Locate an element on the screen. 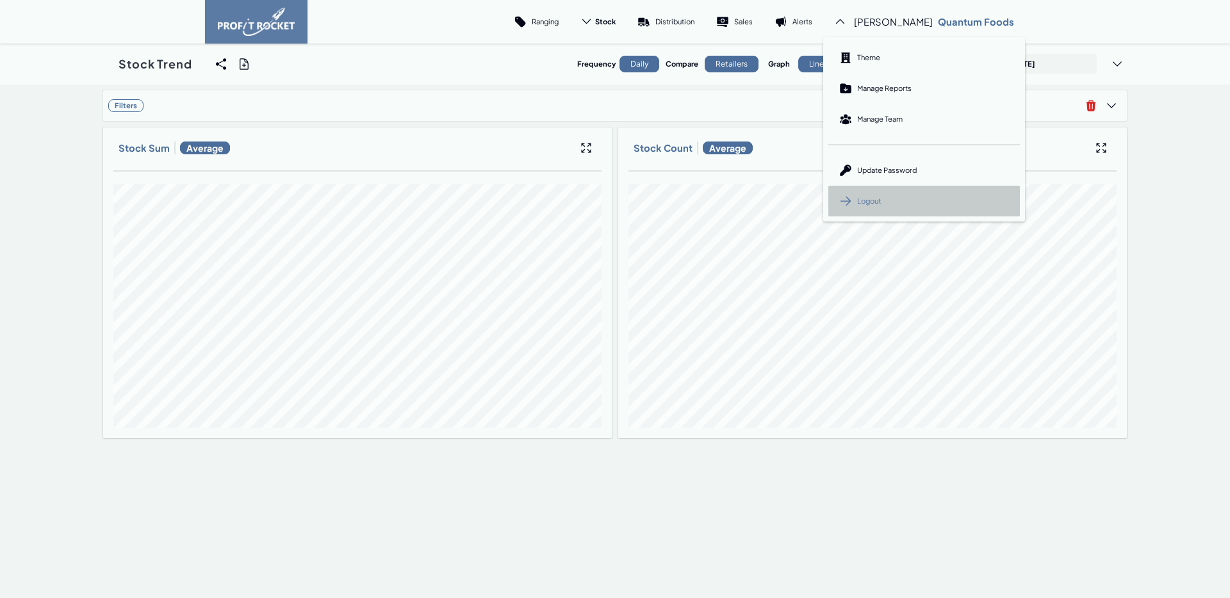 The height and width of the screenshot is (598, 1230). a: Distribution is located at coordinates (666, 22).